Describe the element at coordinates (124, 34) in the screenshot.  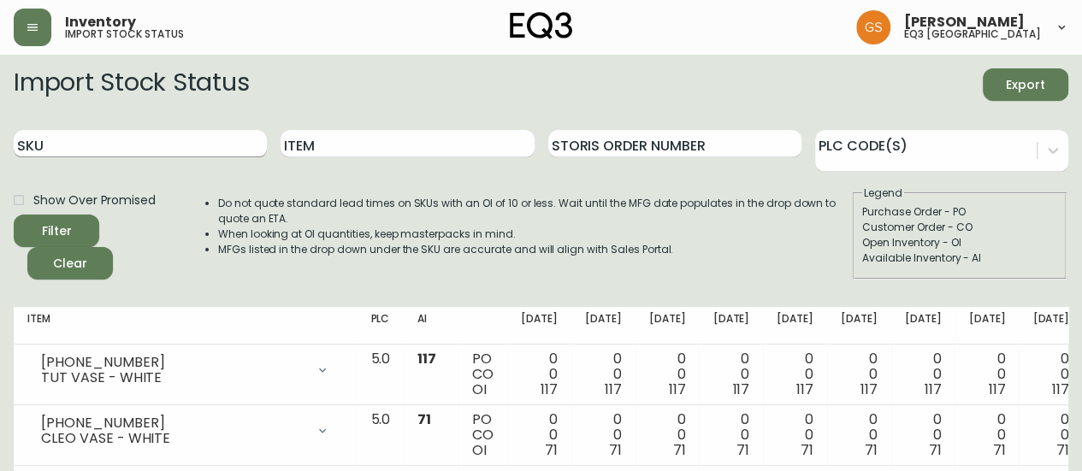
I see `h5: import stock status` at that location.